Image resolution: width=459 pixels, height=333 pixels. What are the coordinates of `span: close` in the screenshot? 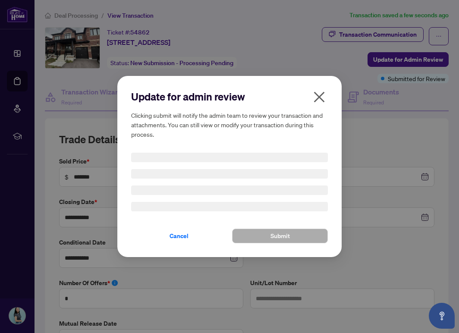 It's located at (319, 97).